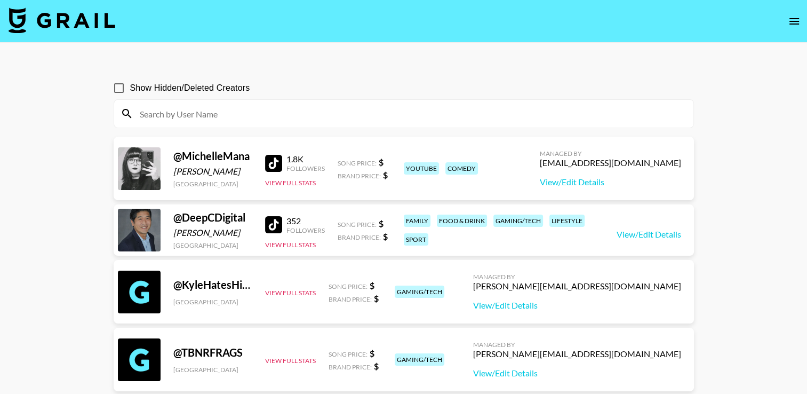 Image resolution: width=807 pixels, height=394 pixels. I want to click on div: lifestyle, so click(567, 220).